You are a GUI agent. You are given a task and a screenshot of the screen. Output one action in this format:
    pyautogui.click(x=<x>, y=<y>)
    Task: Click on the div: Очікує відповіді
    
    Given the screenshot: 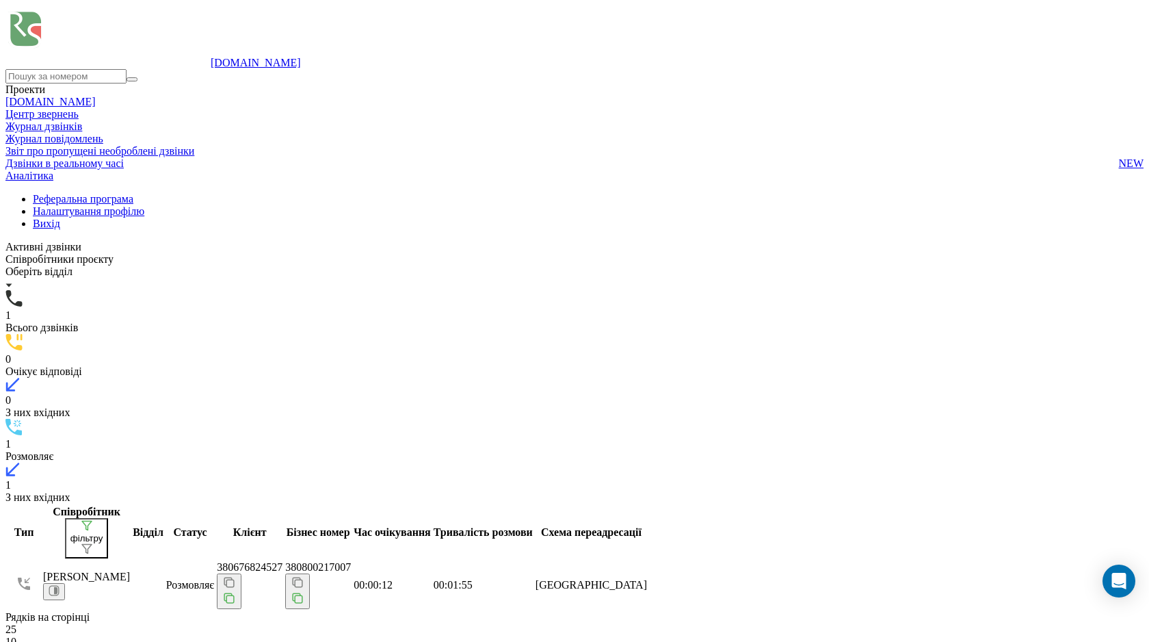 What is the action you would take?
    pyautogui.click(x=575, y=371)
    